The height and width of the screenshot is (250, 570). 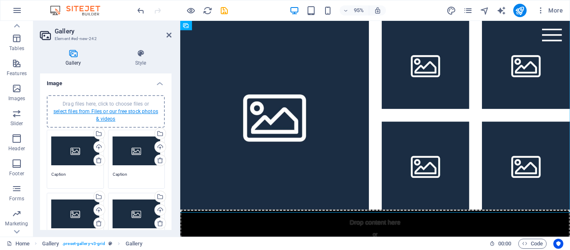 I want to click on button: text_generator, so click(x=501, y=10).